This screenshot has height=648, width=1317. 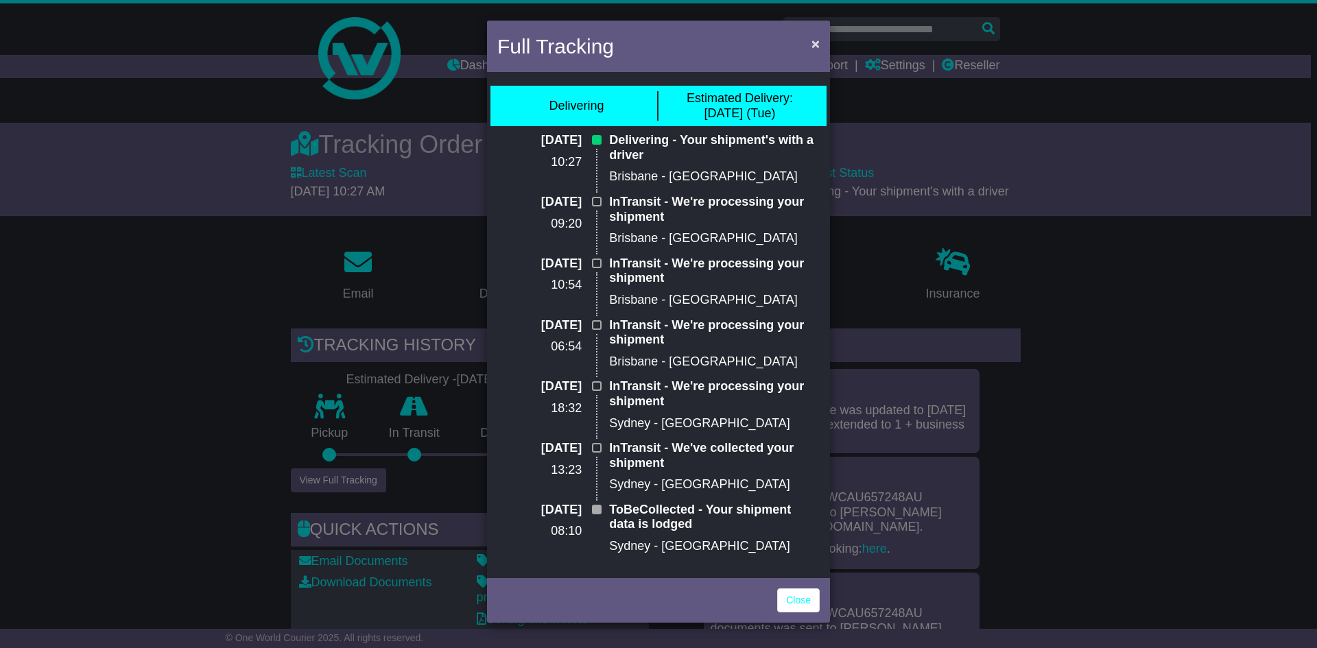 What do you see at coordinates (740, 98) in the screenshot?
I see `span: Estimated Delivery:` at bounding box center [740, 98].